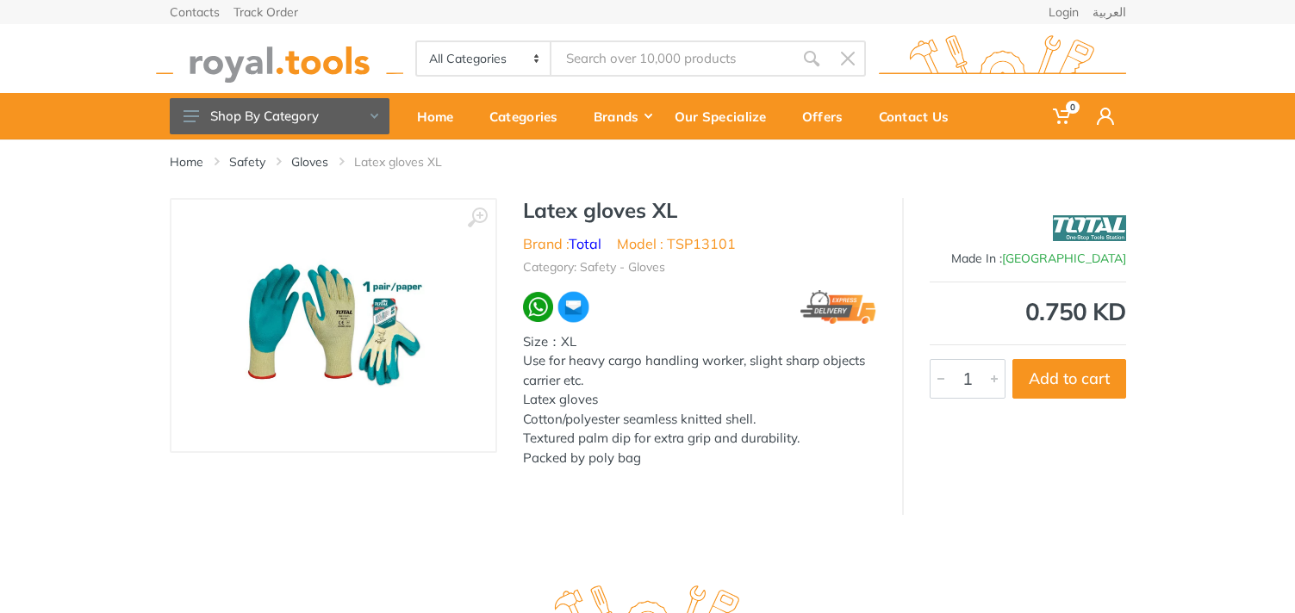 Image resolution: width=1295 pixels, height=613 pixels. What do you see at coordinates (529, 116) in the screenshot?
I see `a: Categories` at bounding box center [529, 116].